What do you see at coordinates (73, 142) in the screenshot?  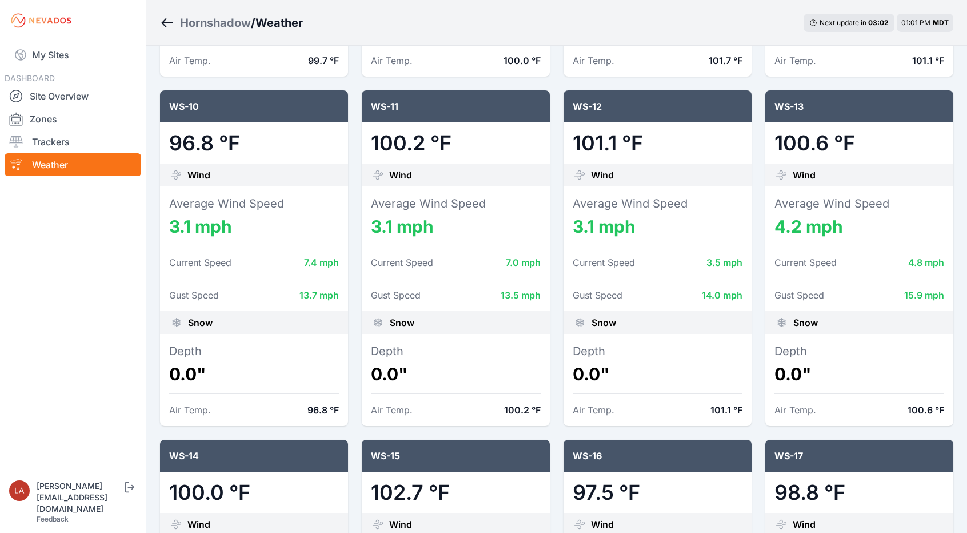 I see `a: Trackers` at bounding box center [73, 142].